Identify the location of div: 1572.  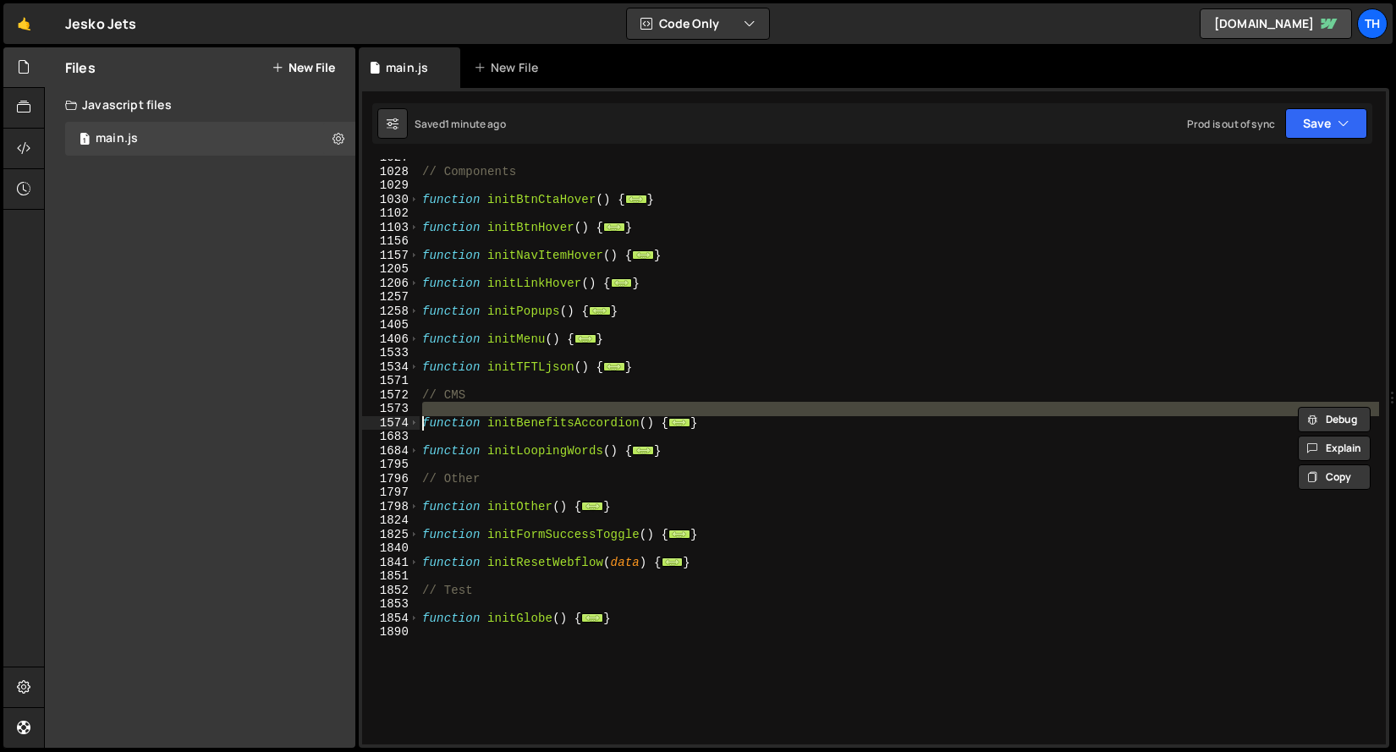
(391, 395).